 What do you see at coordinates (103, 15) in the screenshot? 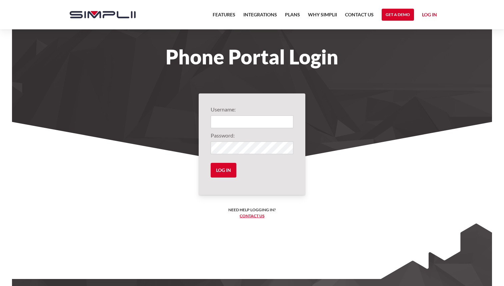
I see `img: Simplii` at bounding box center [103, 15].